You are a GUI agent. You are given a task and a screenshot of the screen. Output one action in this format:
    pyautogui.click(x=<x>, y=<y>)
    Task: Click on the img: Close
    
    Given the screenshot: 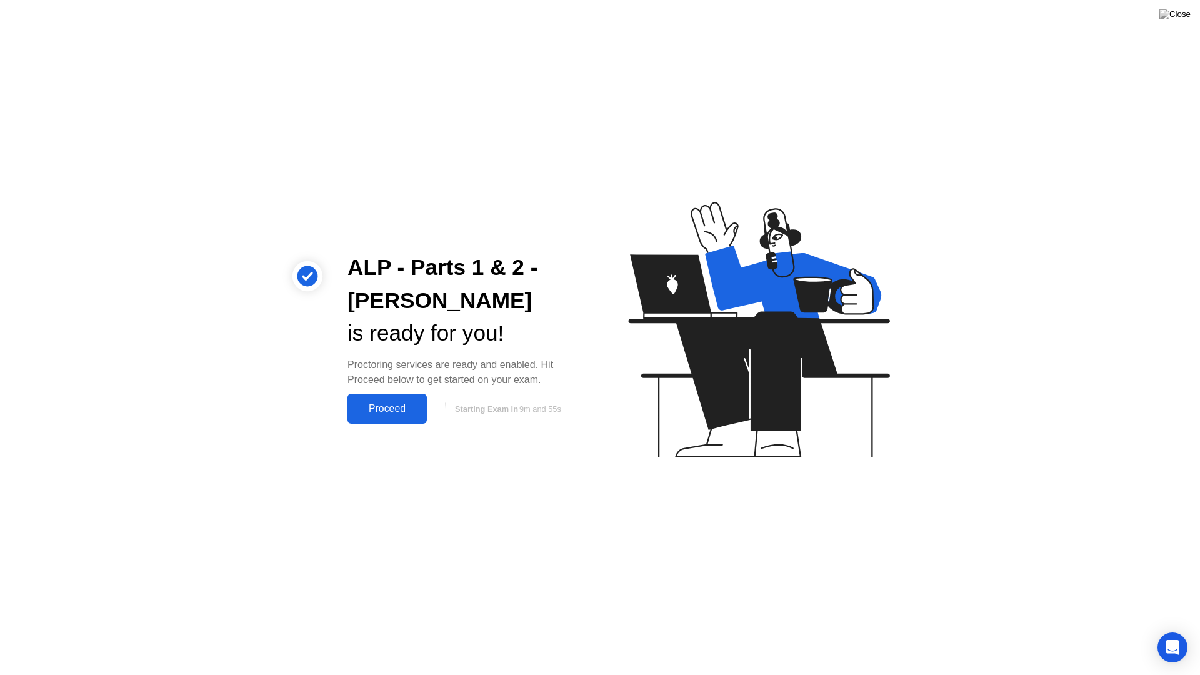 What is the action you would take?
    pyautogui.click(x=1175, y=14)
    